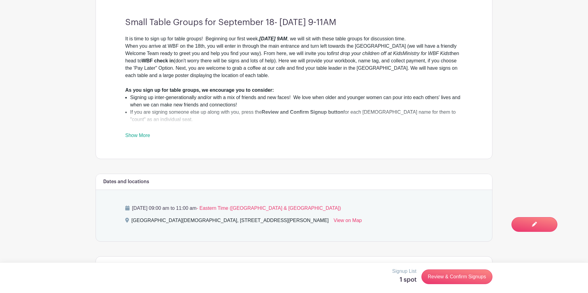 The width and height of the screenshot is (588, 293). Describe the element at coordinates (126, 182) in the screenshot. I see `h6: Dates and locations` at that location.